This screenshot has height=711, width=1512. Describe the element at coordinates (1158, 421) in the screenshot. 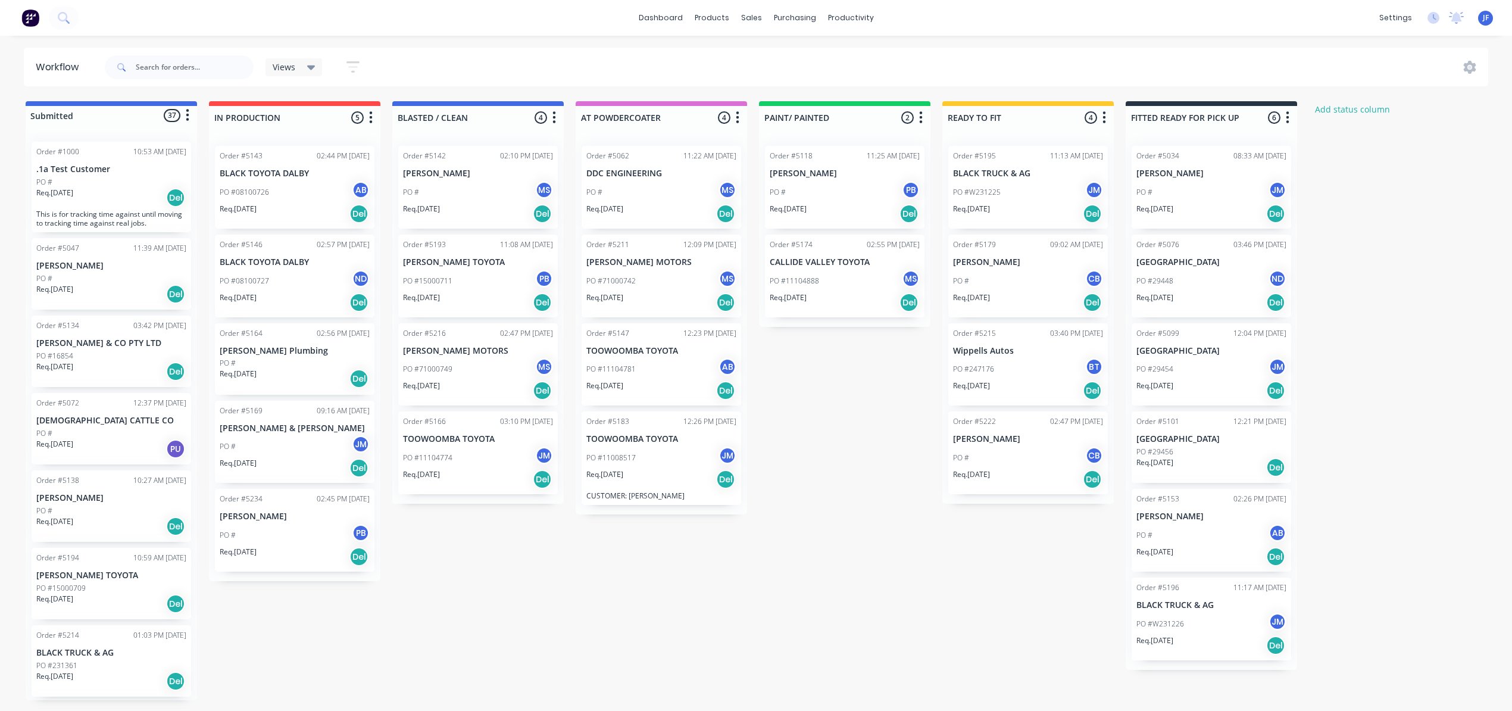

I see `div: Order #5101` at that location.